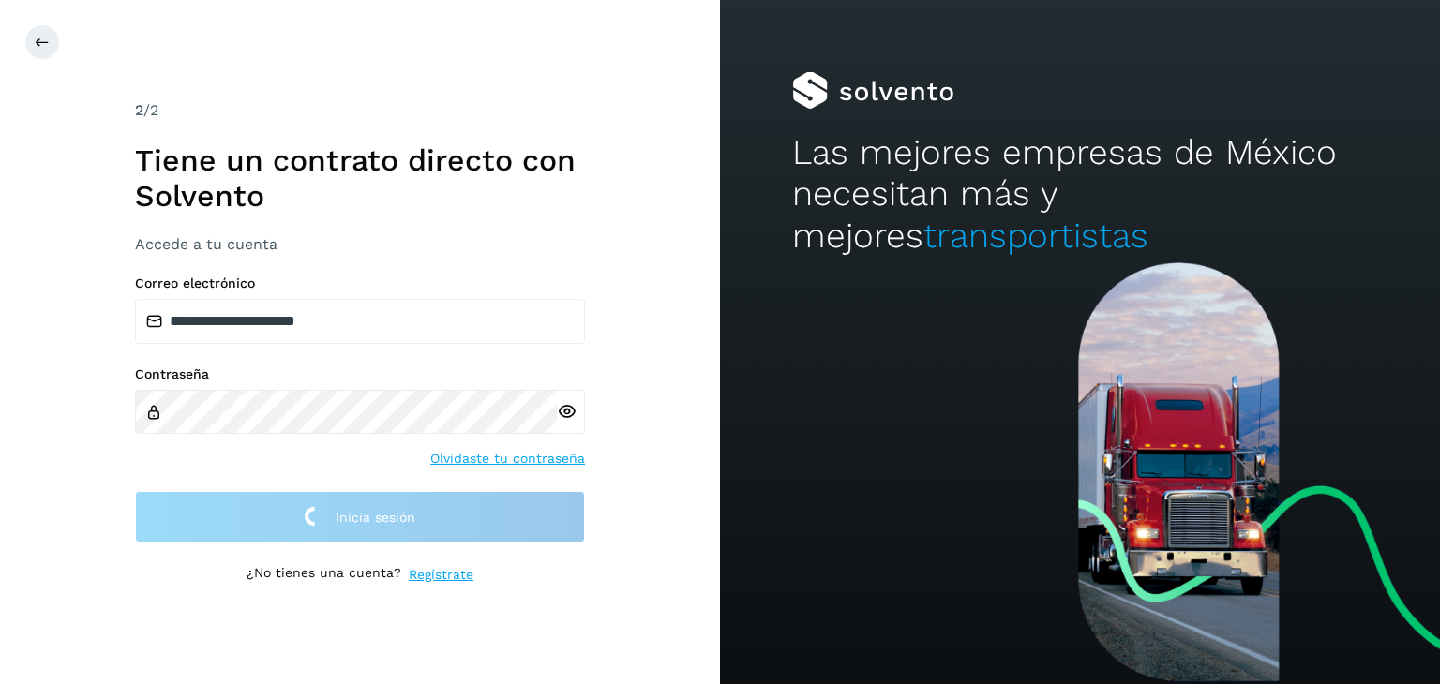 This screenshot has width=1440, height=684. What do you see at coordinates (360, 517) in the screenshot?
I see `button: Inicia sesión` at bounding box center [360, 517].